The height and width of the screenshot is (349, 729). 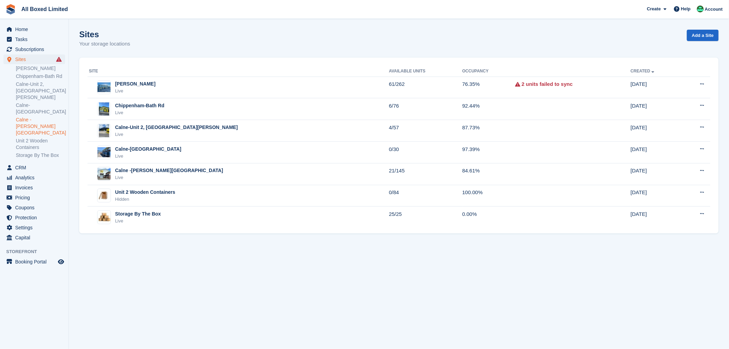 What do you see at coordinates (104, 131) in the screenshot?
I see `img: Image of Calne-Unit 2, Porte Marsh Rd site` at bounding box center [104, 131].